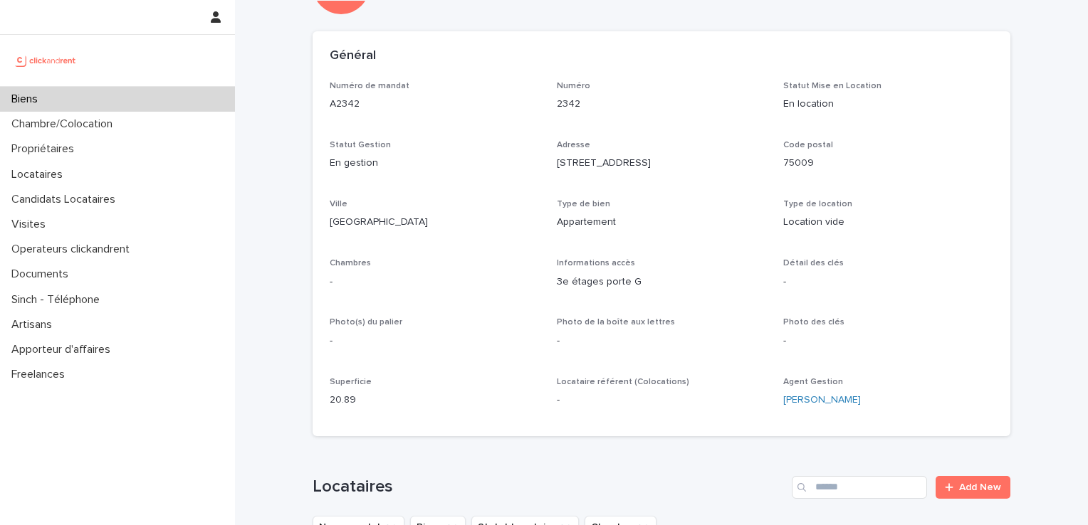 This screenshot has height=525, width=1088. I want to click on p: 2342, so click(661, 104).